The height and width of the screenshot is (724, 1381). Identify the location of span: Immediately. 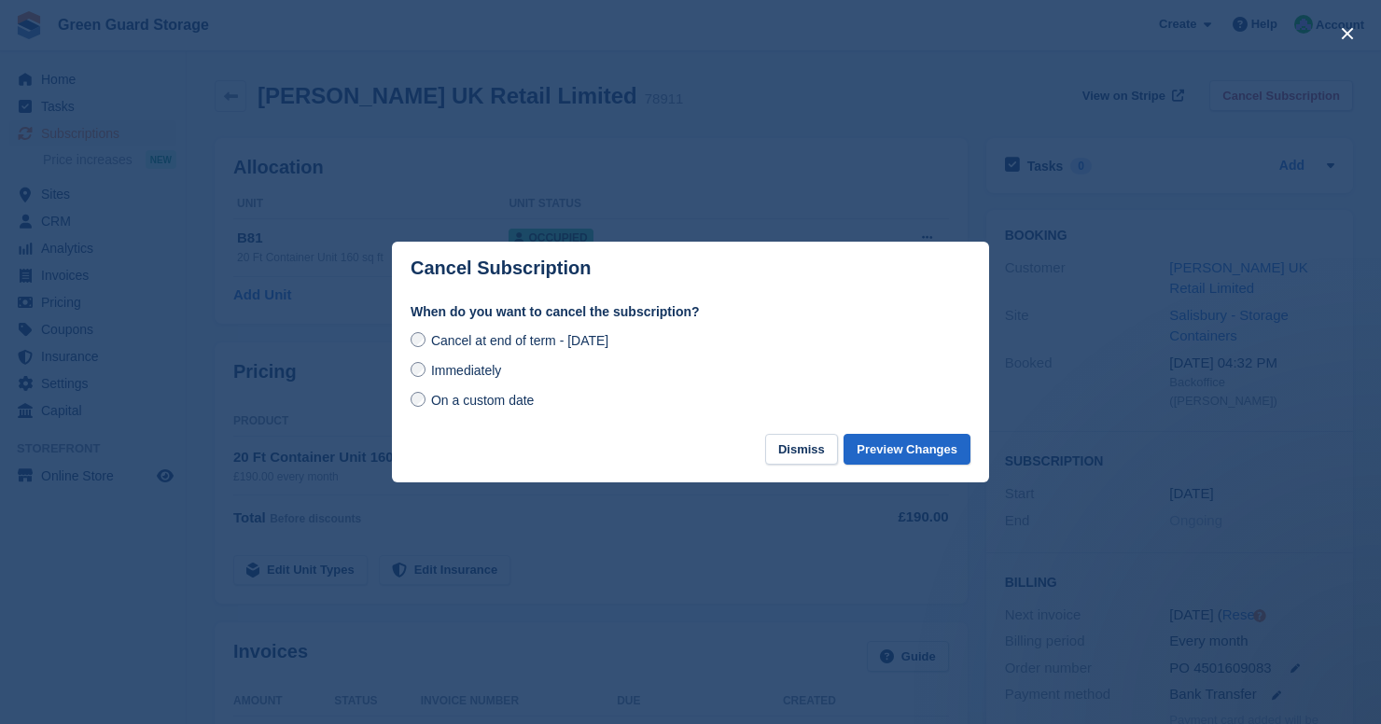
(466, 370).